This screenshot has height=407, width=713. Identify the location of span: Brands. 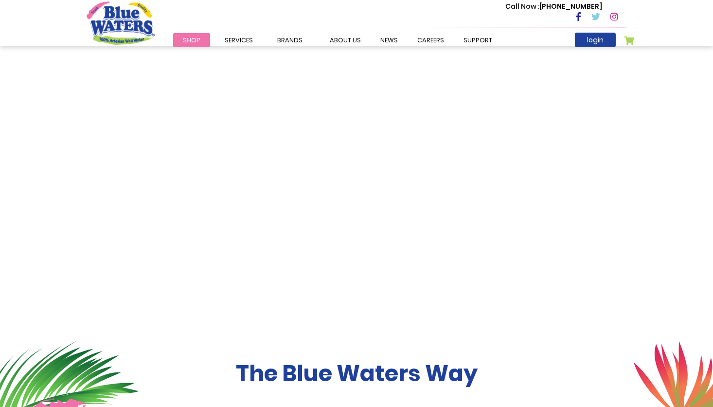
(290, 40).